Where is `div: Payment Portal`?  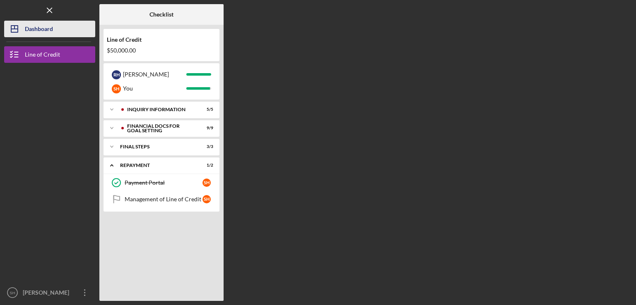
div: Payment Portal is located at coordinates (163, 183).